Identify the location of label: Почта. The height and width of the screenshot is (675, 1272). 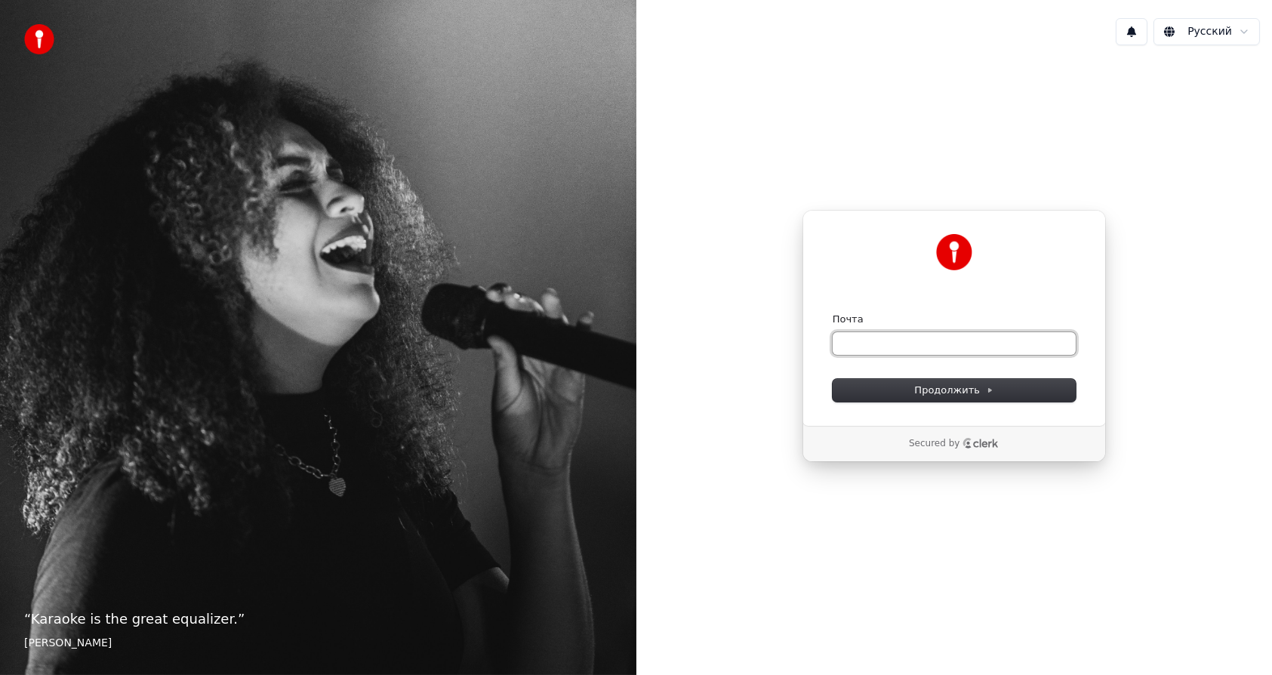
(848, 319).